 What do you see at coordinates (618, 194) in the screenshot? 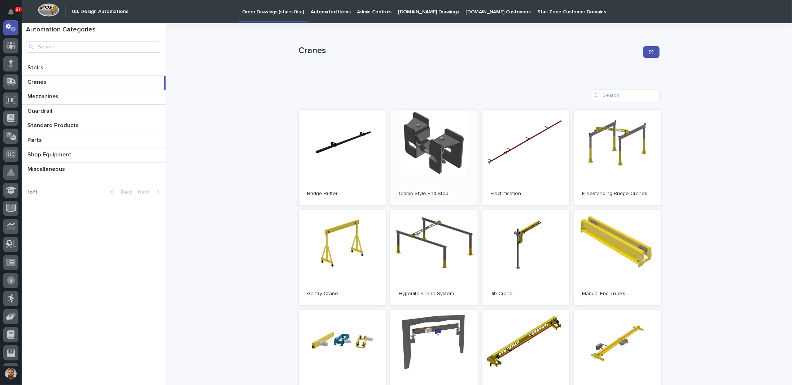
I see `p: Freestanding Bridge Cranes` at bounding box center [618, 194].